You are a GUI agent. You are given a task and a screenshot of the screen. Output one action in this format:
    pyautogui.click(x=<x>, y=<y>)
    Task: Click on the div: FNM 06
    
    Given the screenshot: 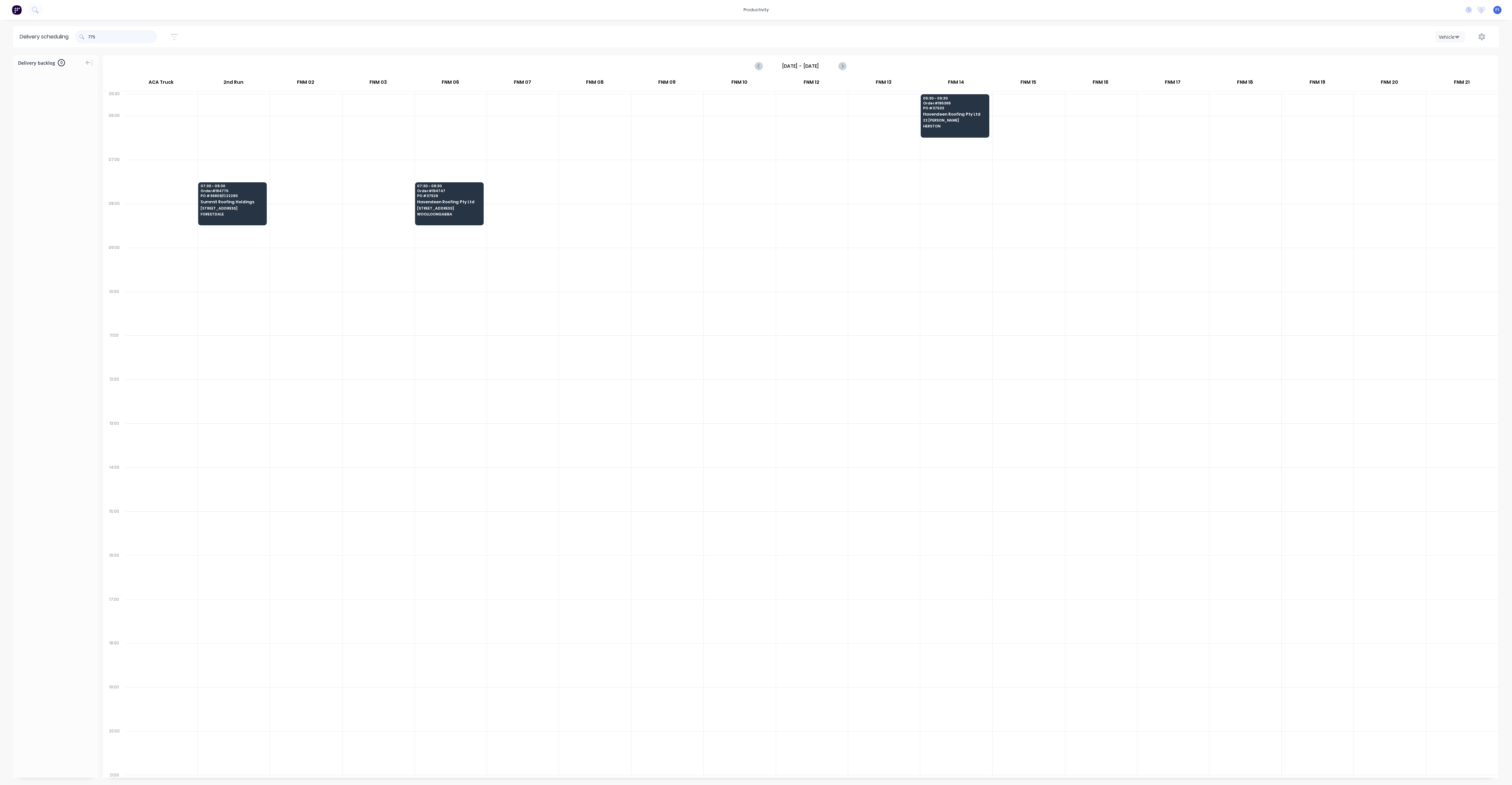 What is the action you would take?
    pyautogui.click(x=450, y=84)
    